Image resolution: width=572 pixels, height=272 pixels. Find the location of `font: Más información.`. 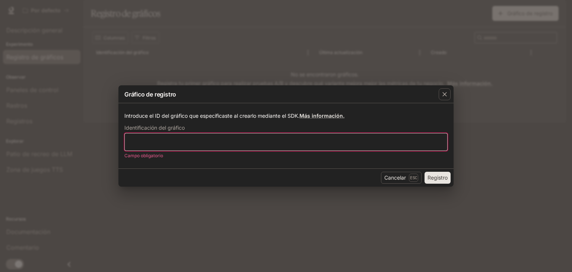

font: Más información. is located at coordinates (322, 116).